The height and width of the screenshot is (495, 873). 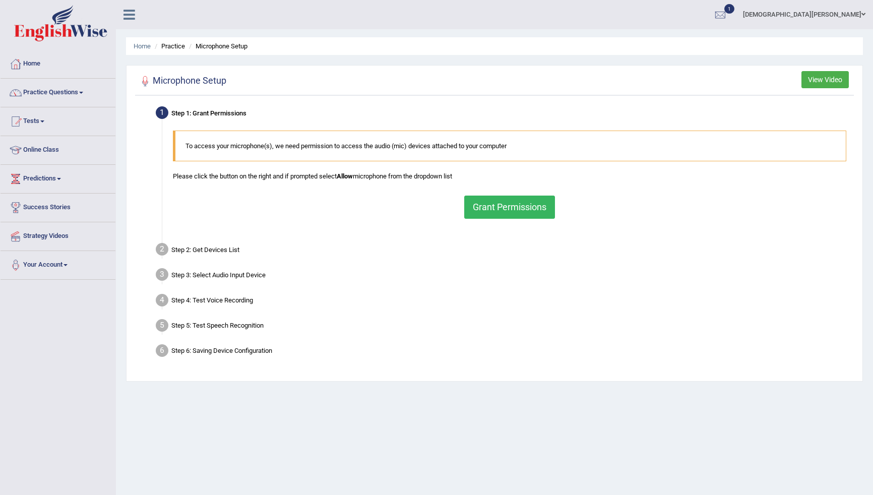 What do you see at coordinates (58, 264) in the screenshot?
I see `a: Your Account` at bounding box center [58, 264].